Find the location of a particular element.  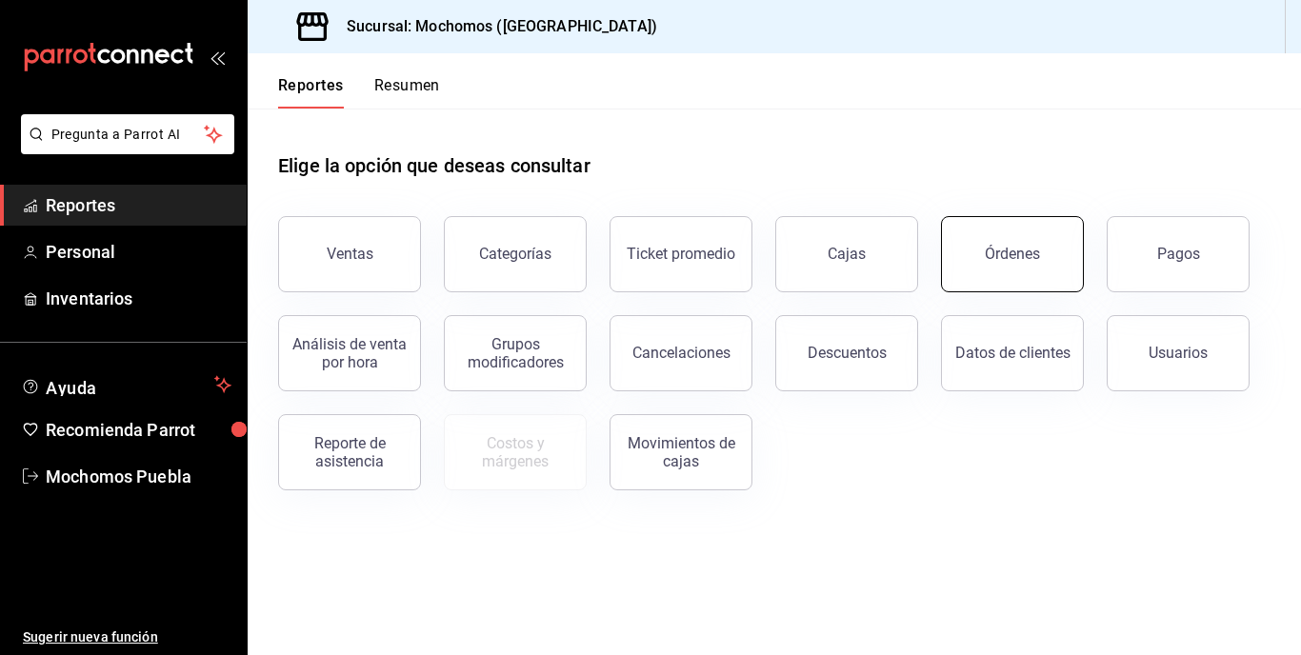

button: Contrata inventarios para ver este reporte is located at coordinates (515, 452).